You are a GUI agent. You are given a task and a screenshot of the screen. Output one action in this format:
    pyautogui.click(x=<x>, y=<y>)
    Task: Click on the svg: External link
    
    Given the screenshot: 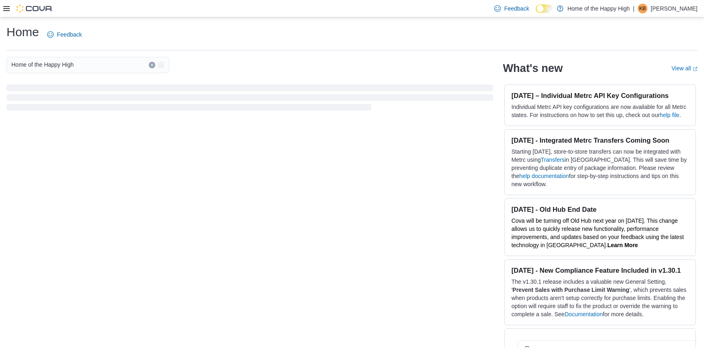 What is the action you would take?
    pyautogui.click(x=695, y=69)
    